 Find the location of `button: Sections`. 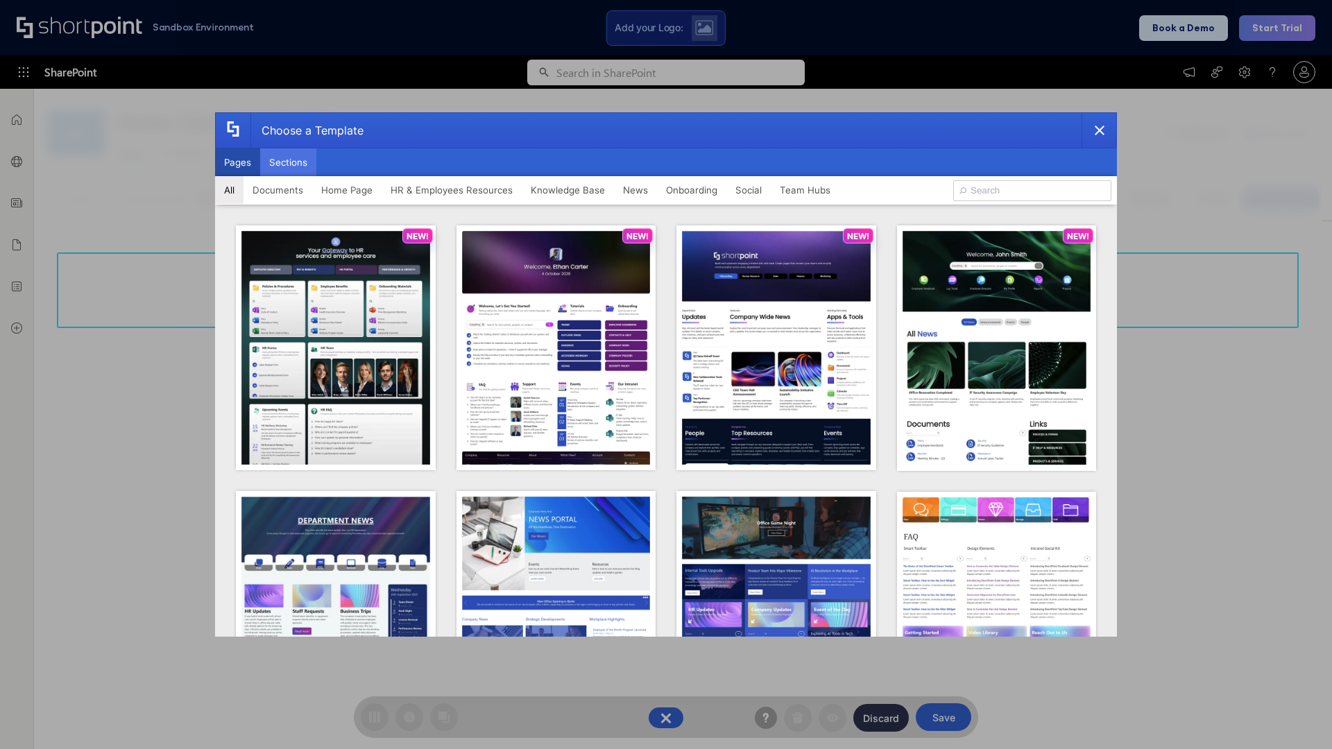

button: Sections is located at coordinates (288, 162).